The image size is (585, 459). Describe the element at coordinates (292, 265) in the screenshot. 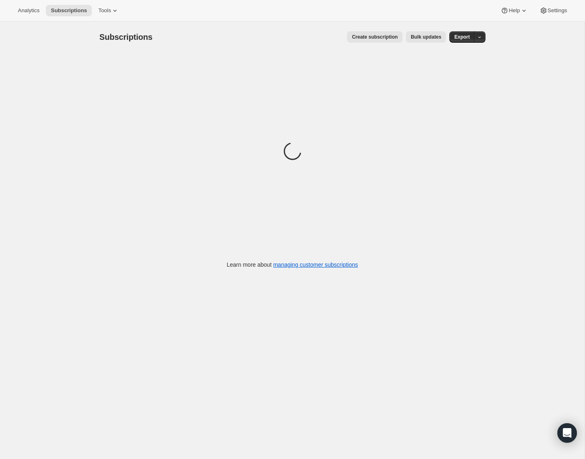

I see `p: Learn more about` at that location.